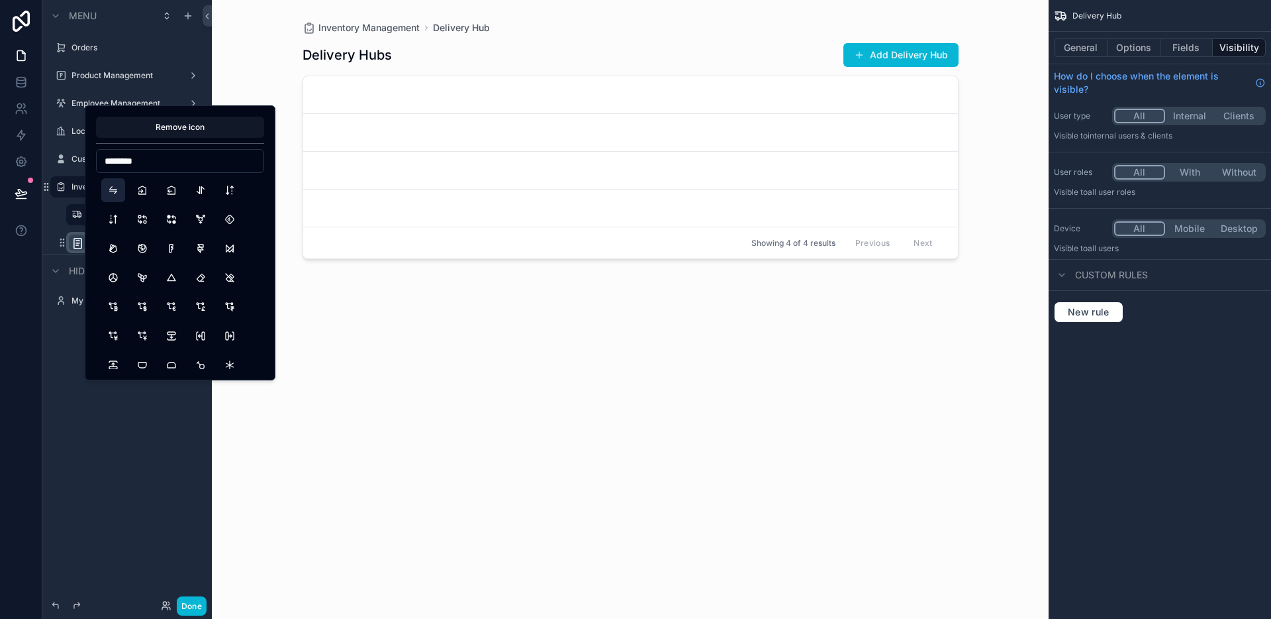 Image resolution: width=1271 pixels, height=619 pixels. What do you see at coordinates (127, 75) in the screenshot?
I see `a: Product Management` at bounding box center [127, 75].